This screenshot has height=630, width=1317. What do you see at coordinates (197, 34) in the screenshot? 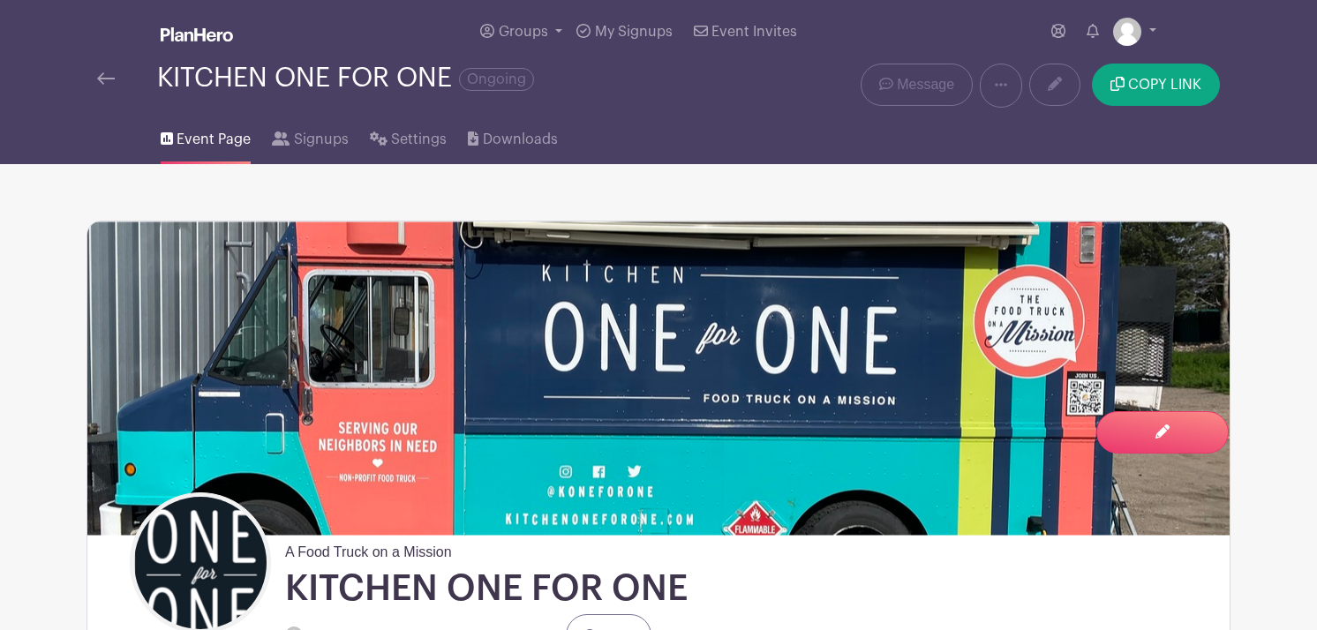
I see `img: logo_white-6c42ec7e38ccf1d336a20a19083b03d10ae64f83f12c07503d8b9e83406b4c7d.svg` at bounding box center [197, 34].